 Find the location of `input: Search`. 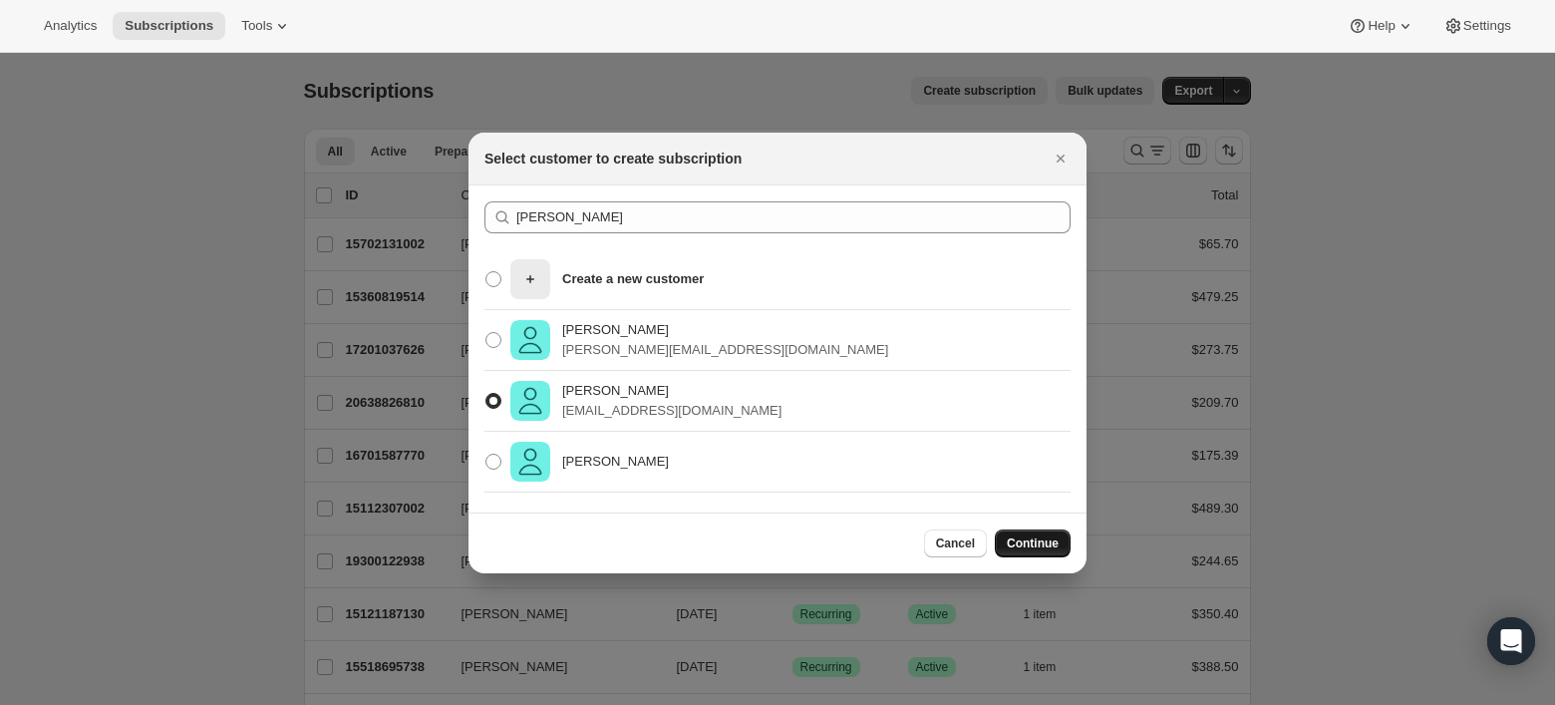

input: Search is located at coordinates (793, 217).